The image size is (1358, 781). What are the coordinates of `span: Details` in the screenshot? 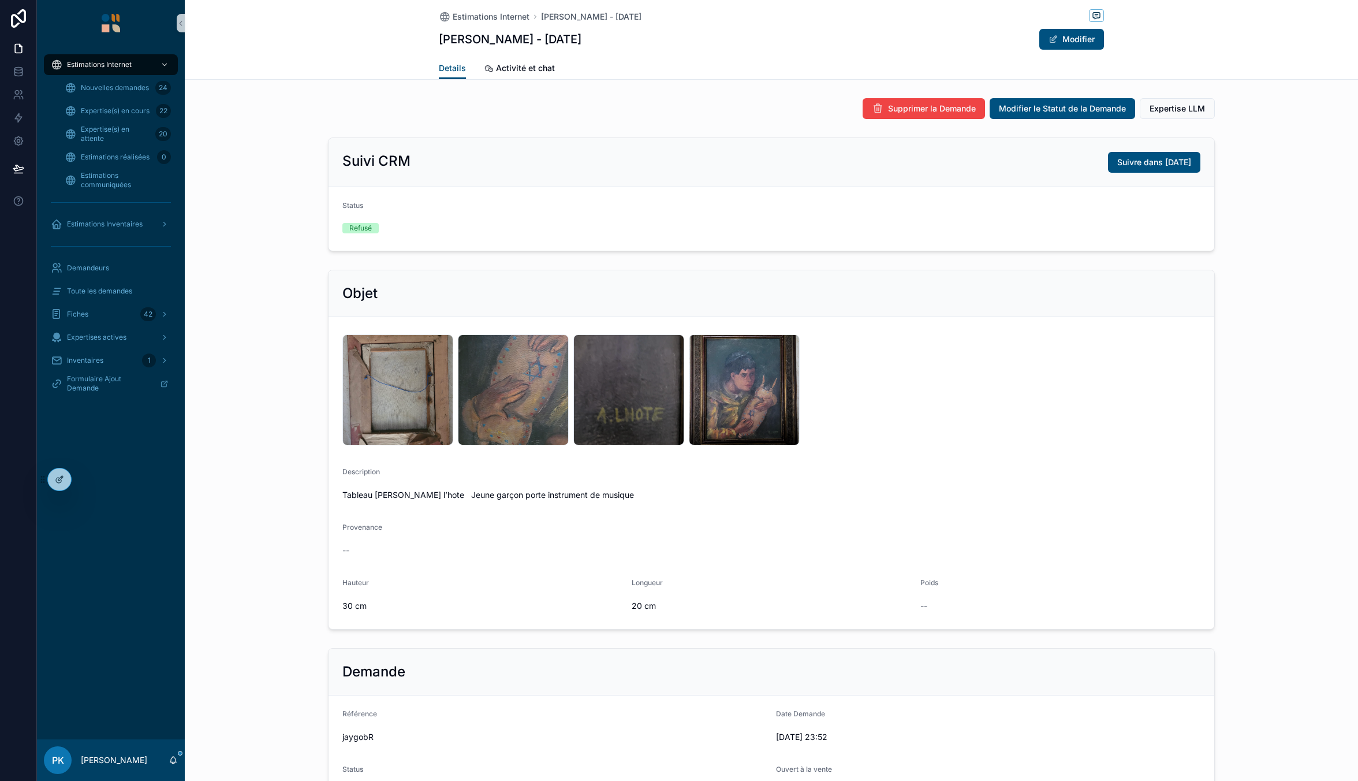 It's located at (452, 68).